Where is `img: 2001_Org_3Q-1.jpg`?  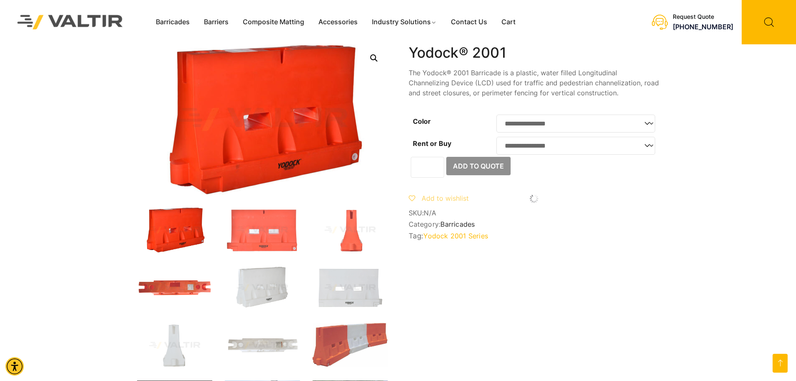
img: 2001_Org_3Q-1.jpg is located at coordinates (175, 230).